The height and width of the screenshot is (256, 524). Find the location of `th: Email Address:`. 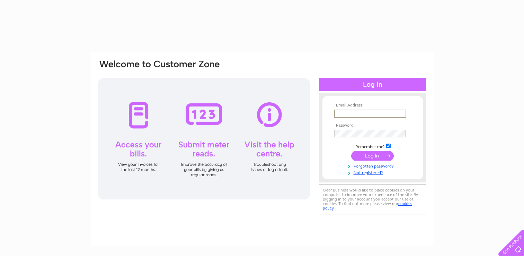

th: Email Address: is located at coordinates (373, 105).